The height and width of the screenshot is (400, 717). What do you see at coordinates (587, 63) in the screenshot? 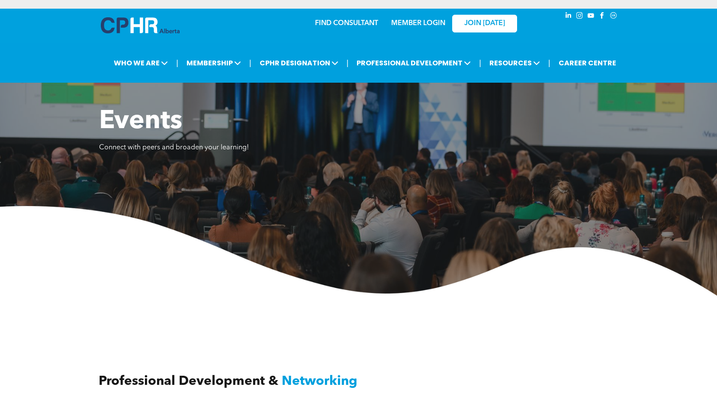
I see `a: CAREER CENTRE` at bounding box center [587, 63].